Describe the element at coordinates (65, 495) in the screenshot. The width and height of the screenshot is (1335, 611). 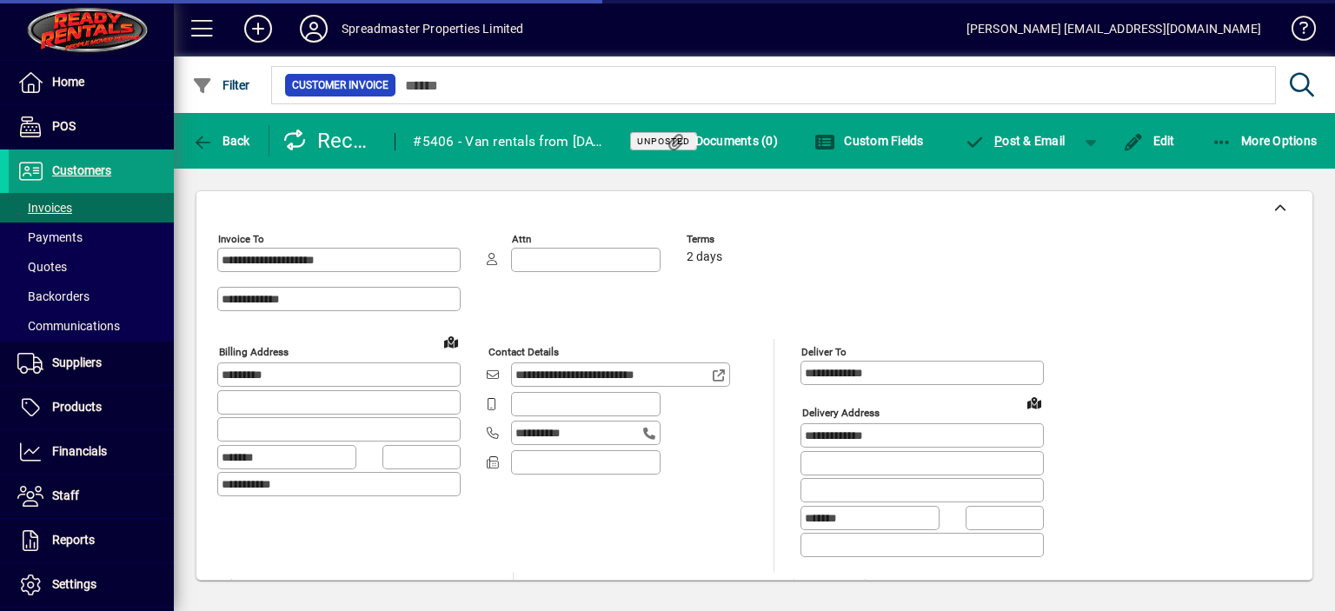
I see `span: Staff` at that location.